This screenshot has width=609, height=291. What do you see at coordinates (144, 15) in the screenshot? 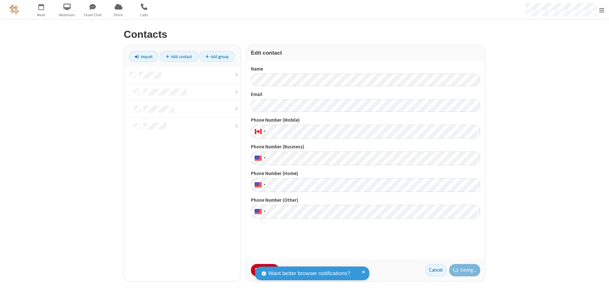
I see `span: Calls` at bounding box center [144, 15].